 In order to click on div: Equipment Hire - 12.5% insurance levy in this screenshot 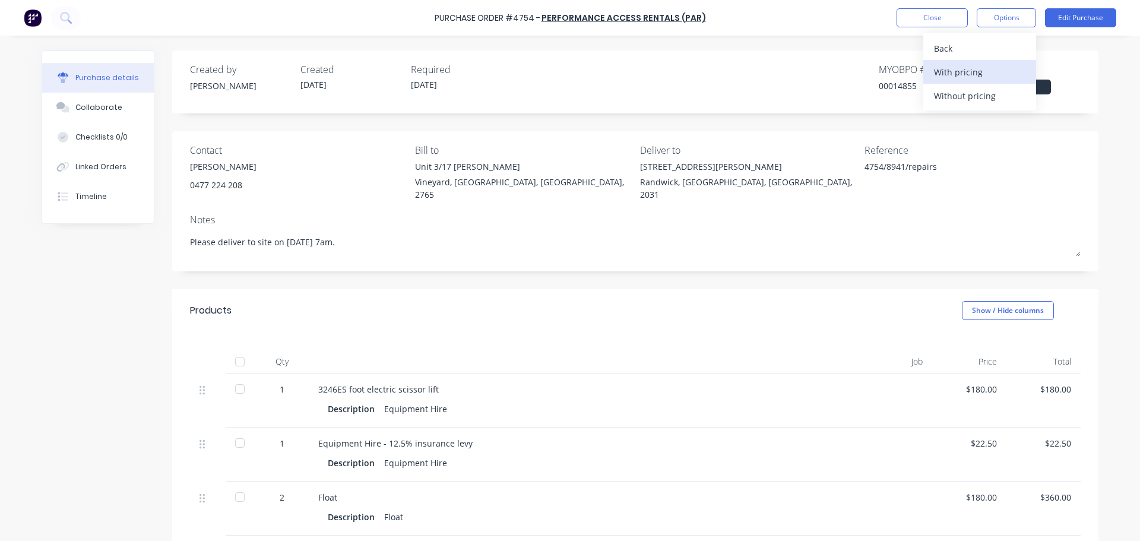, I will do `click(576, 443)`.